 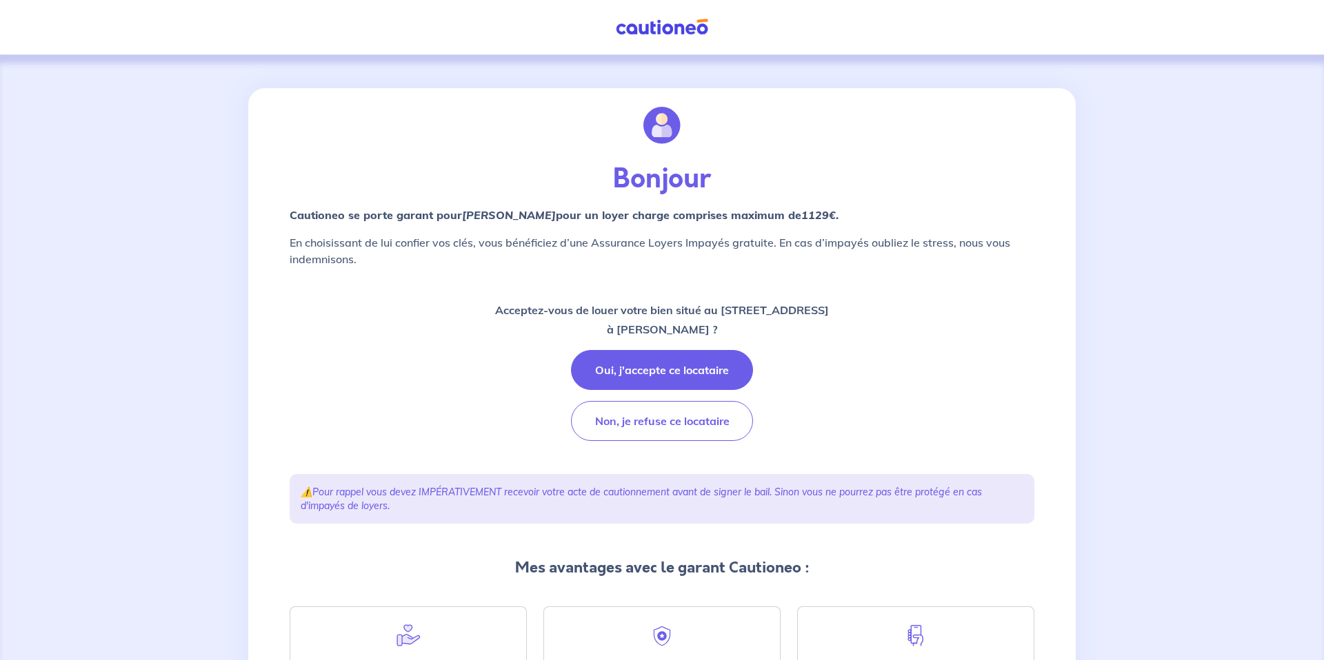 I want to click on button: Non, je refuse ce locataire, so click(x=662, y=421).